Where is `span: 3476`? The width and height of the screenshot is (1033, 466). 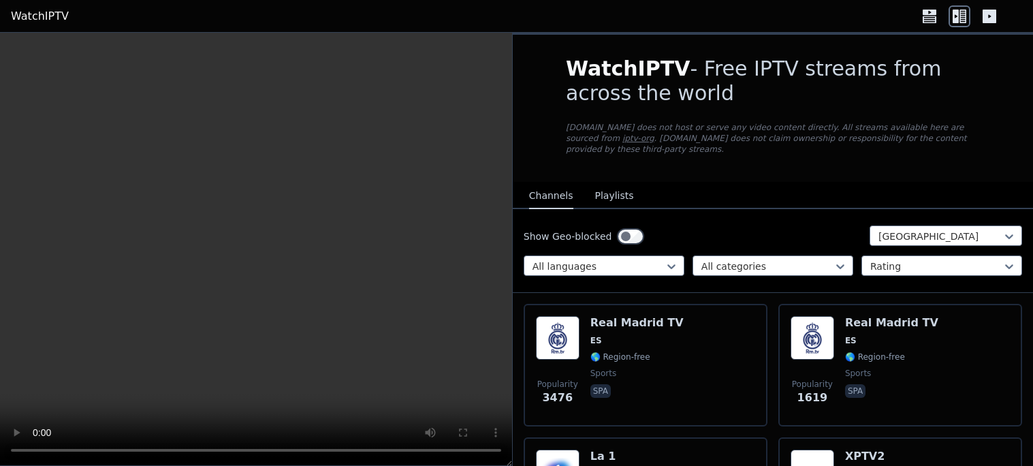 span: 3476 is located at coordinates (557, 398).